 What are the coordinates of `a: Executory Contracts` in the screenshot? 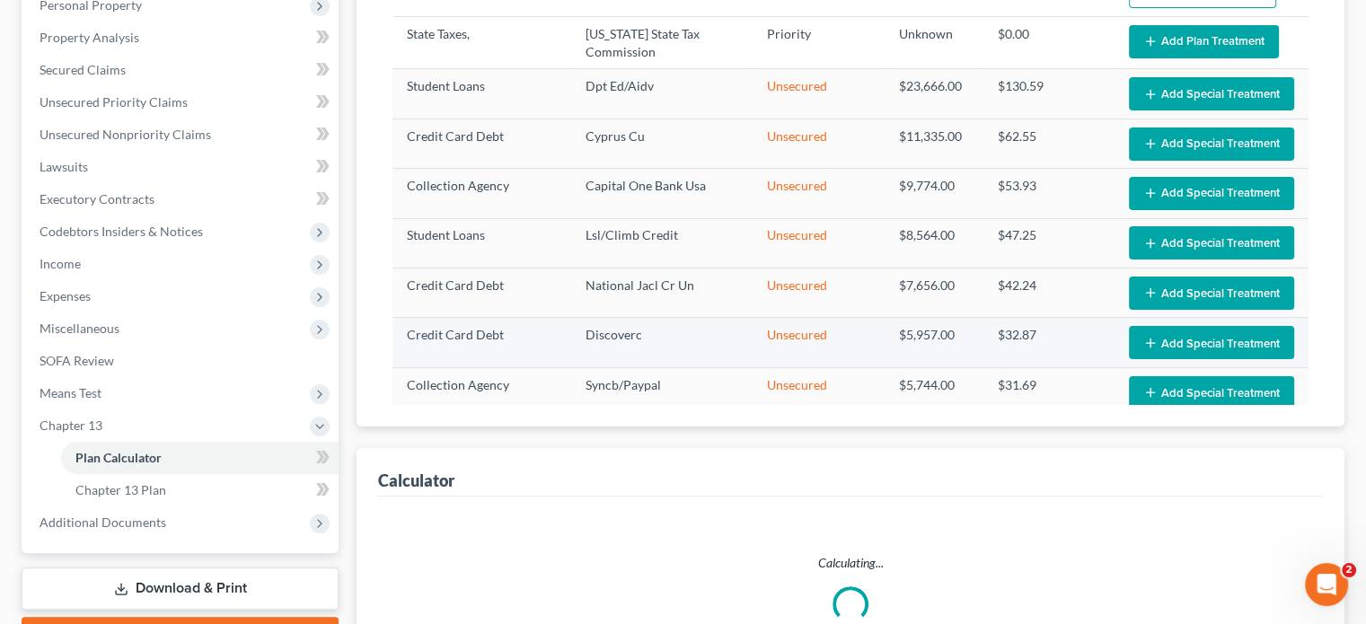 It's located at (181, 199).